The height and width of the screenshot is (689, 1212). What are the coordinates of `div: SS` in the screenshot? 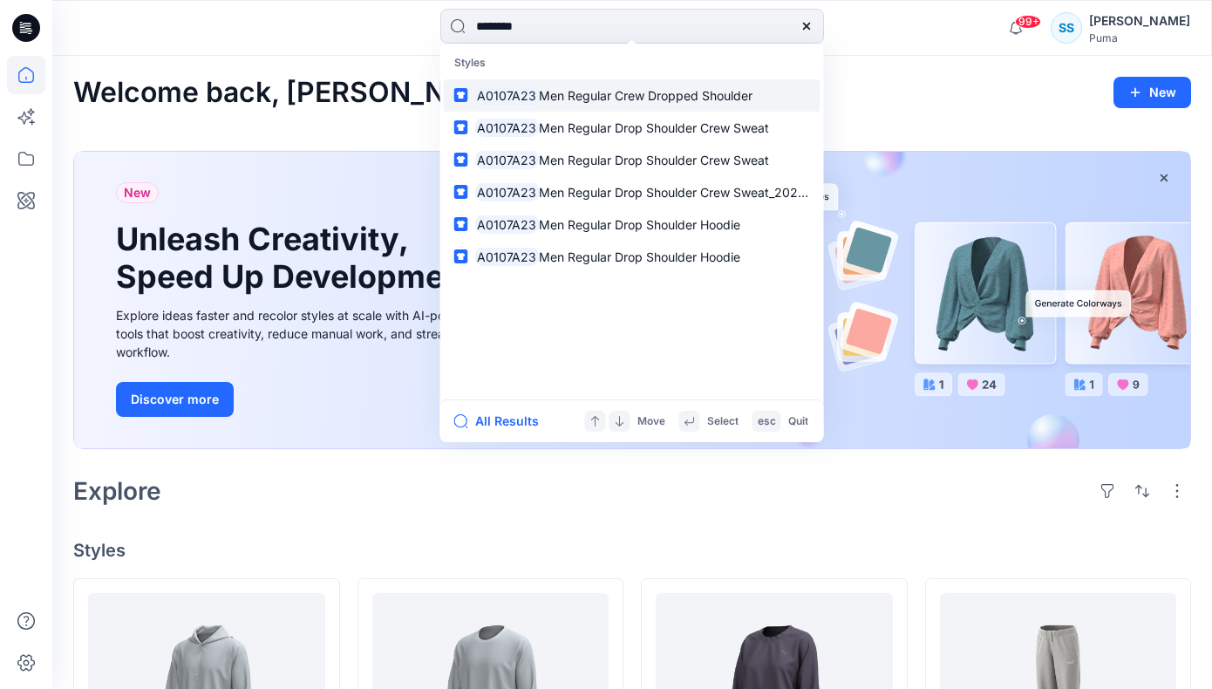 It's located at (1066, 28).